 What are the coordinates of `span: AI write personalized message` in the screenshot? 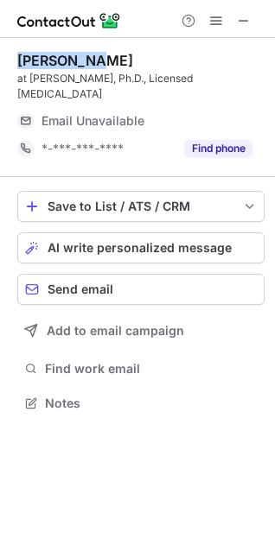 It's located at (139, 248).